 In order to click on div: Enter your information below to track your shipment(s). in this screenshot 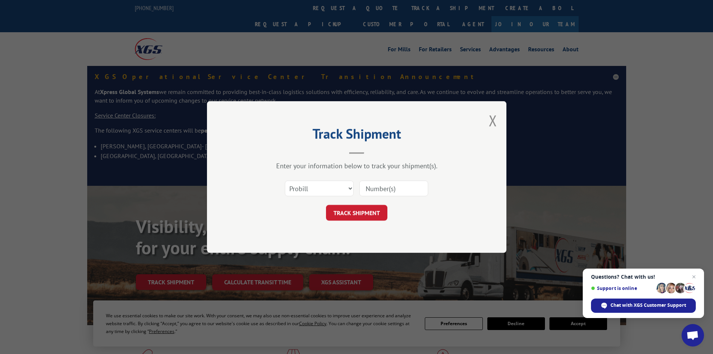, I will do `click(357, 165)`.